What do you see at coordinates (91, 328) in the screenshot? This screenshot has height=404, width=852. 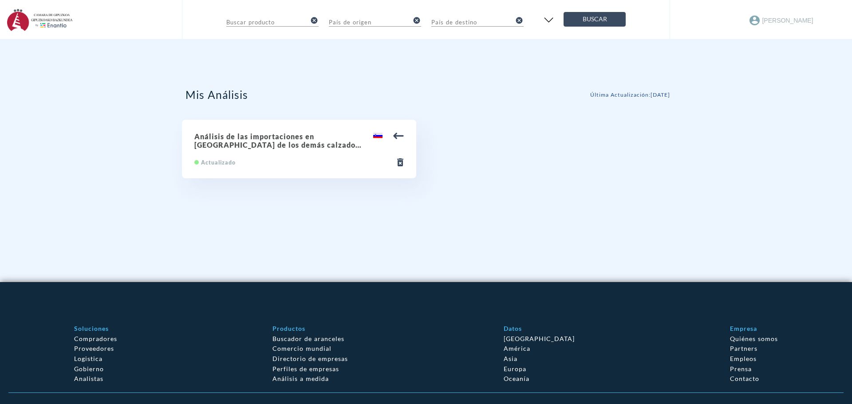 I see `a: Soluciones` at bounding box center [91, 328].